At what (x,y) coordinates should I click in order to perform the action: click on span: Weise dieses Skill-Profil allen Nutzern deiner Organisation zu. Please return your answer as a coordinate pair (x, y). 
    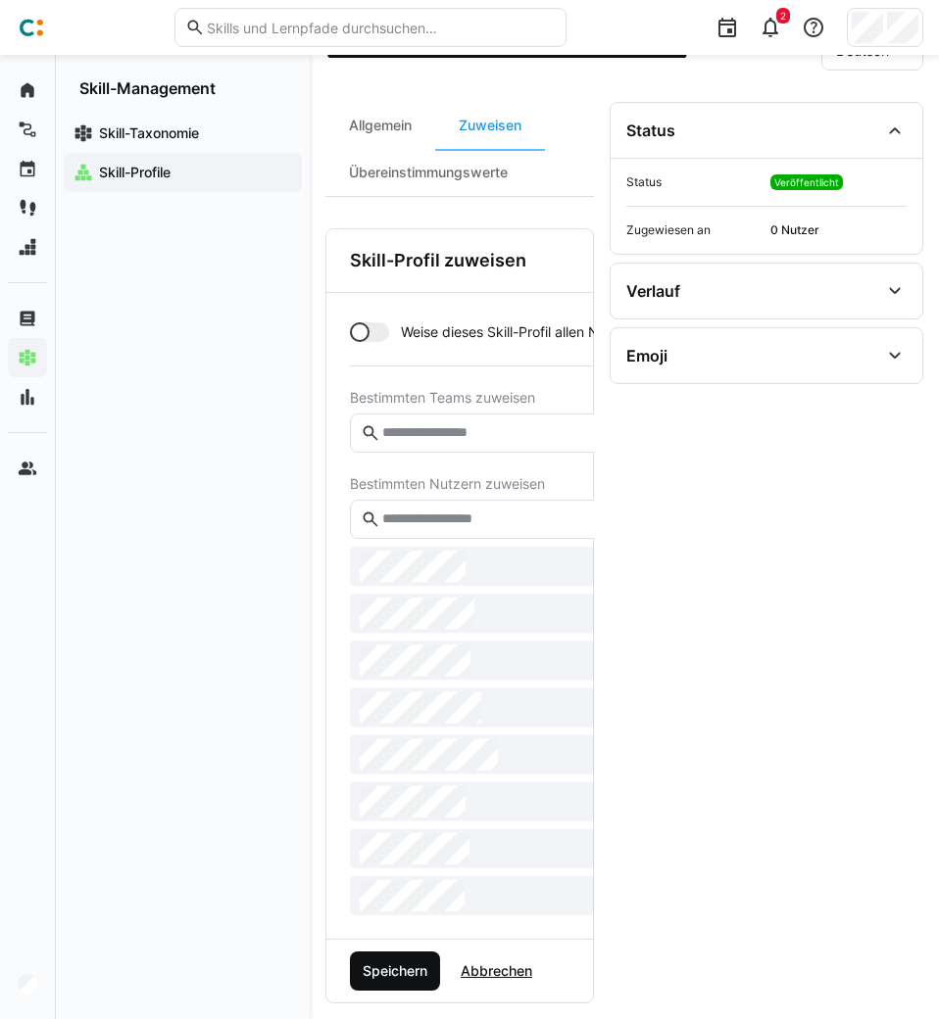
    Looking at the image, I should click on (595, 332).